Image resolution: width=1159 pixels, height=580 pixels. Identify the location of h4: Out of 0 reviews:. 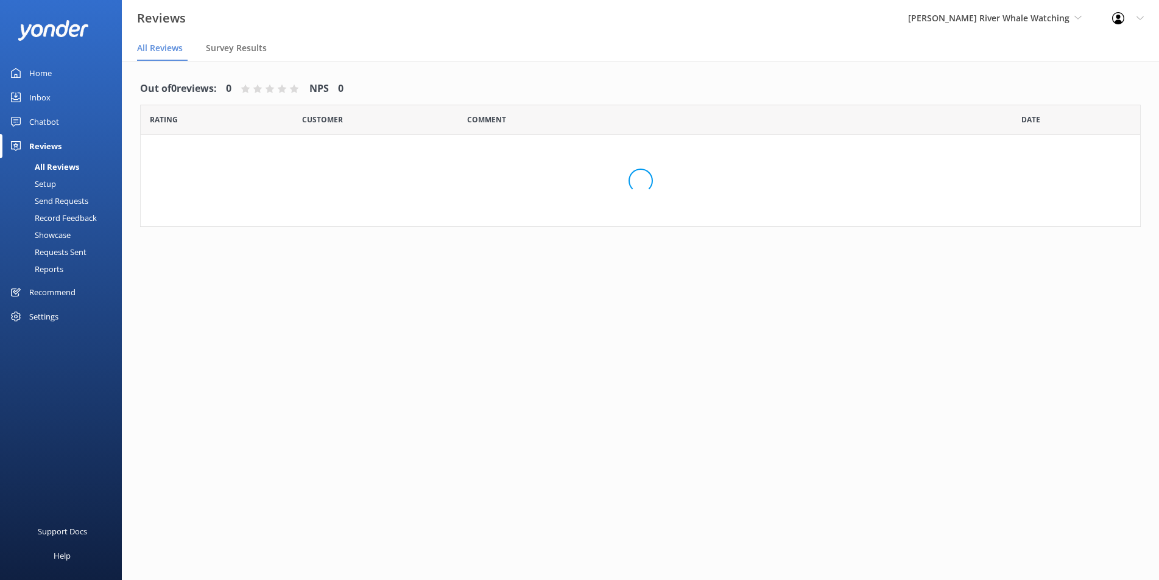
(178, 89).